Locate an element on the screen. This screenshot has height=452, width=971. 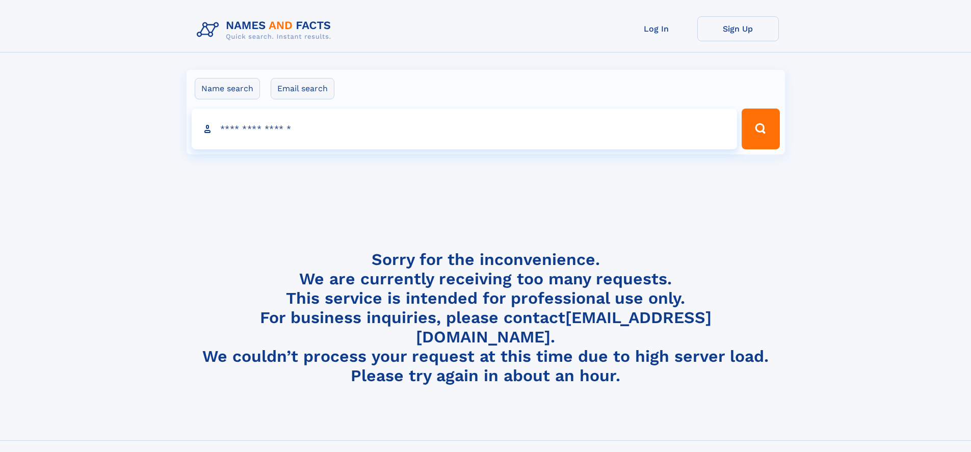
label: Name search is located at coordinates (227, 89).